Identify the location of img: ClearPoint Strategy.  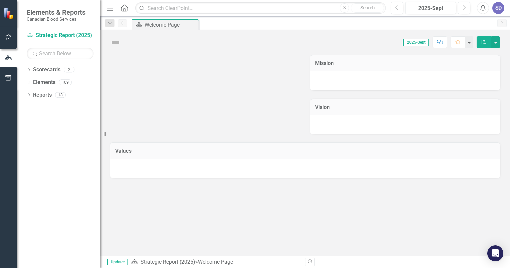
(9, 13).